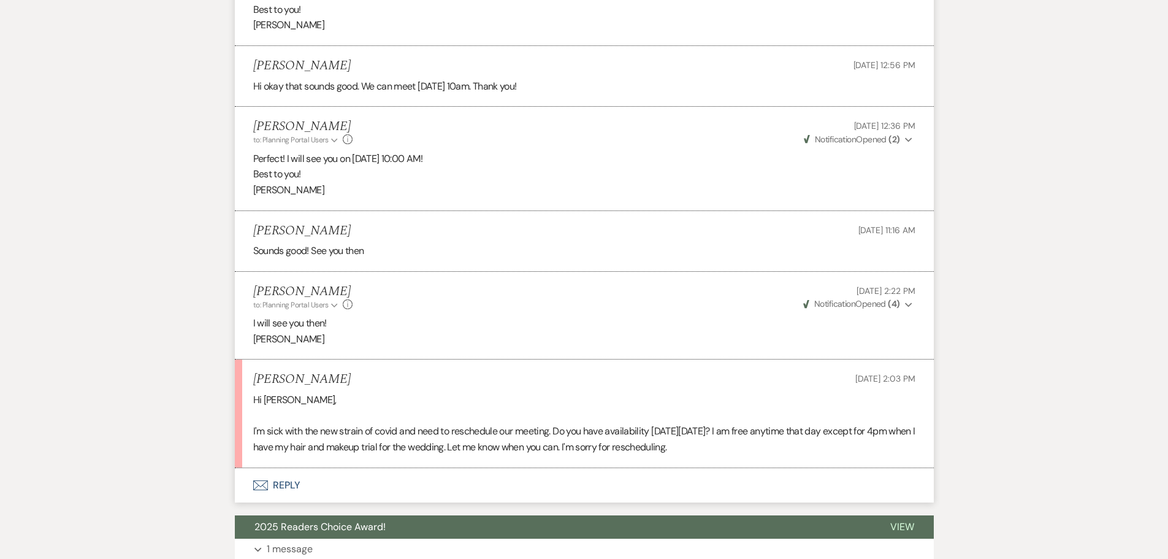  Describe the element at coordinates (585, 439) in the screenshot. I see `p: I'm sick with the new strain of covid and need to reschedule our meeting. Do you have availabilit...` at that location.